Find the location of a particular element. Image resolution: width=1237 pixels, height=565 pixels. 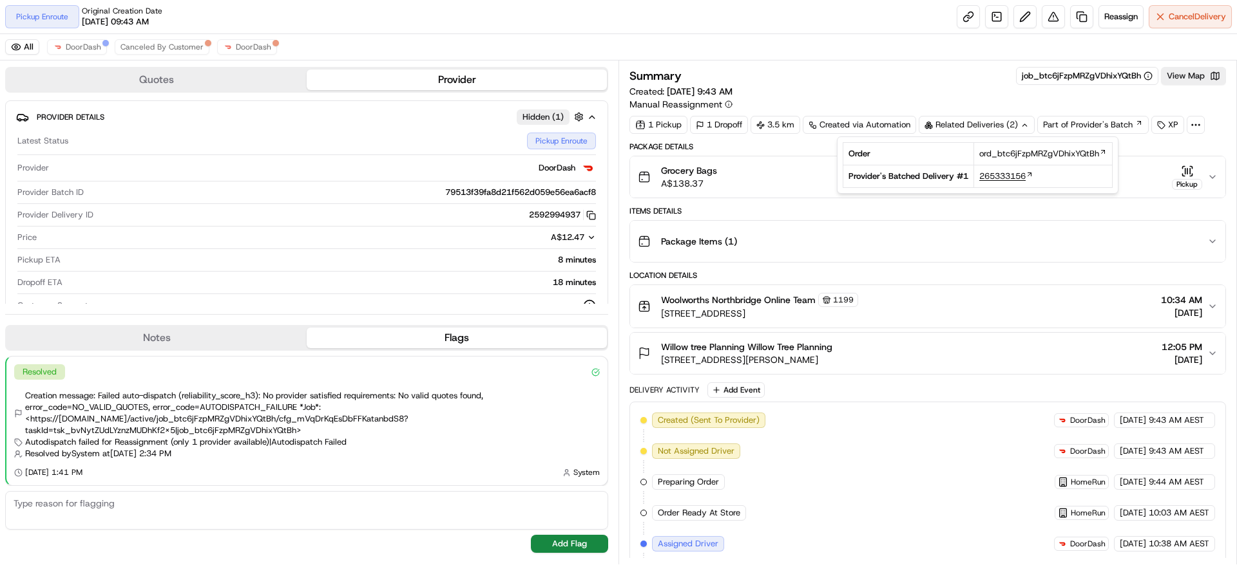

button: Package Items (1) is located at coordinates (927, 242).